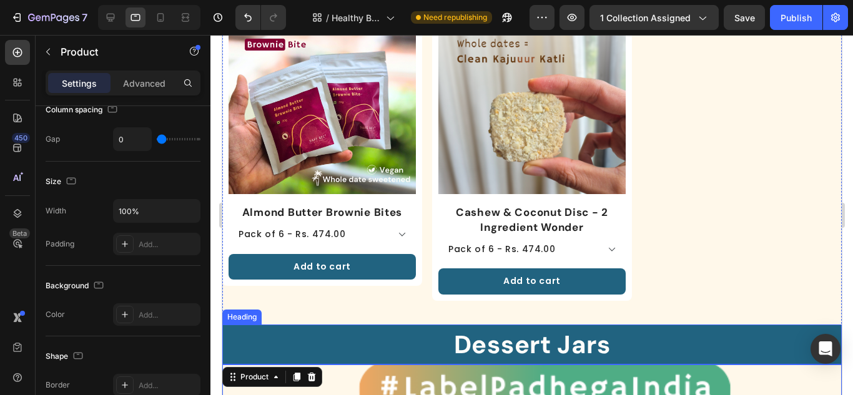 Image resolution: width=853 pixels, height=395 pixels. What do you see at coordinates (55, 315) in the screenshot?
I see `div: Color` at bounding box center [55, 315].